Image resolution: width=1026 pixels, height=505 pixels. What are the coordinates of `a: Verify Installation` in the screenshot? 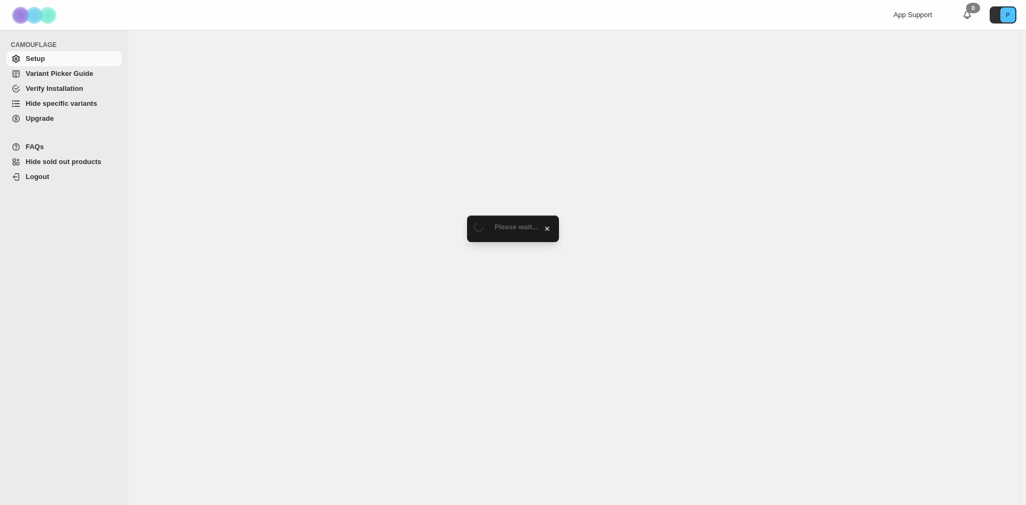 It's located at (64, 89).